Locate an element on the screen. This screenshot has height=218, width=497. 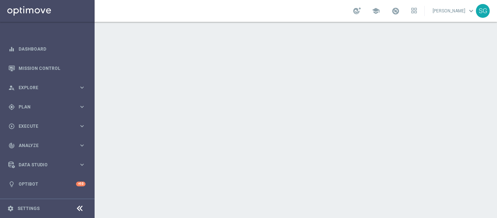
i: lightbulb is located at coordinates (12, 184).